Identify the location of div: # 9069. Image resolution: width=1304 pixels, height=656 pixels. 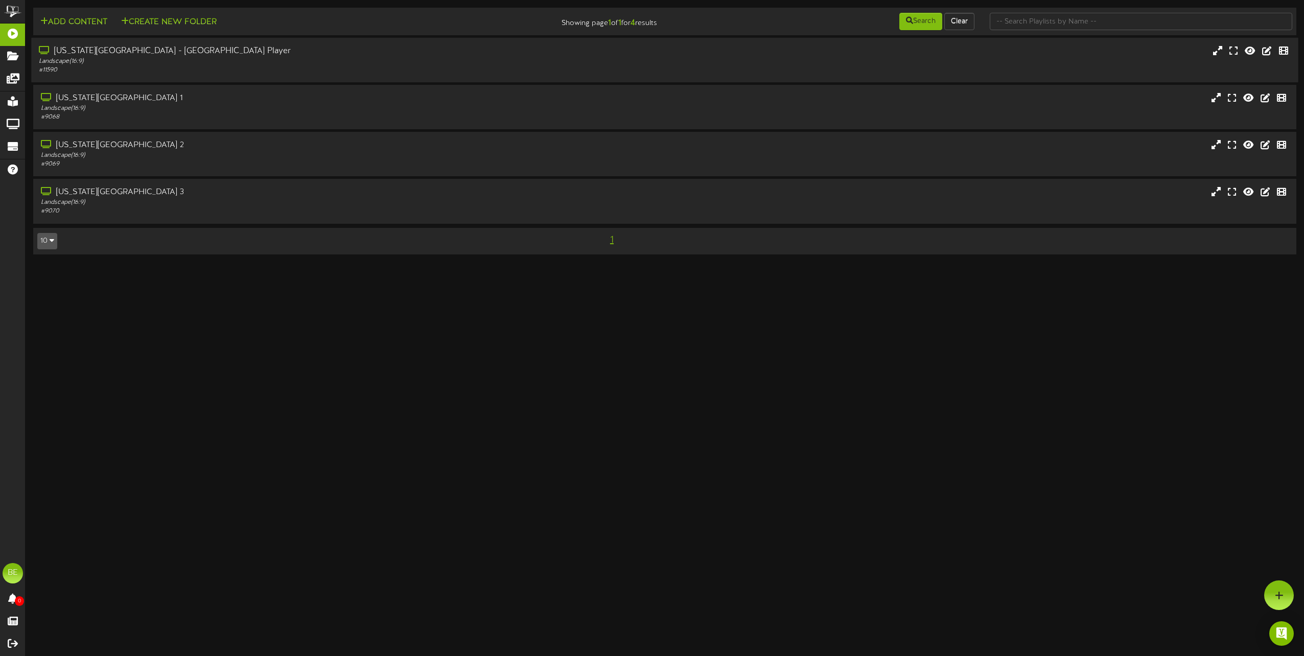
(296, 164).